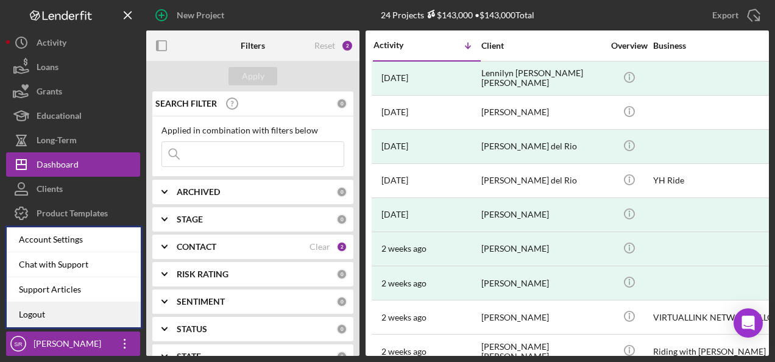  I want to click on a: Dashboard, so click(73, 165).